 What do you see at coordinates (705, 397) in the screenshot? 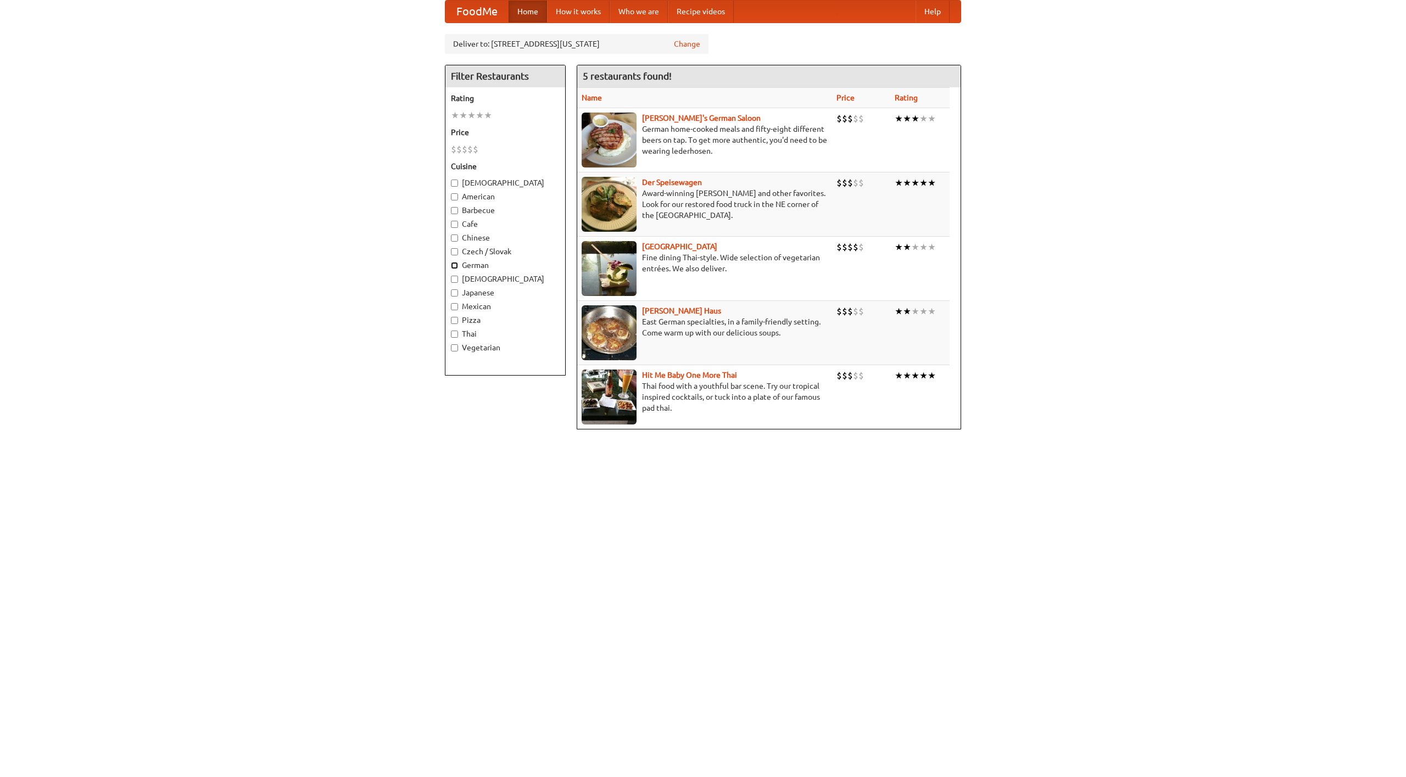
I see `p: Thai food with a youthful bar scene. Try our tropical inspired cocktails, or tuck into a plate of...` at bounding box center [705, 397].